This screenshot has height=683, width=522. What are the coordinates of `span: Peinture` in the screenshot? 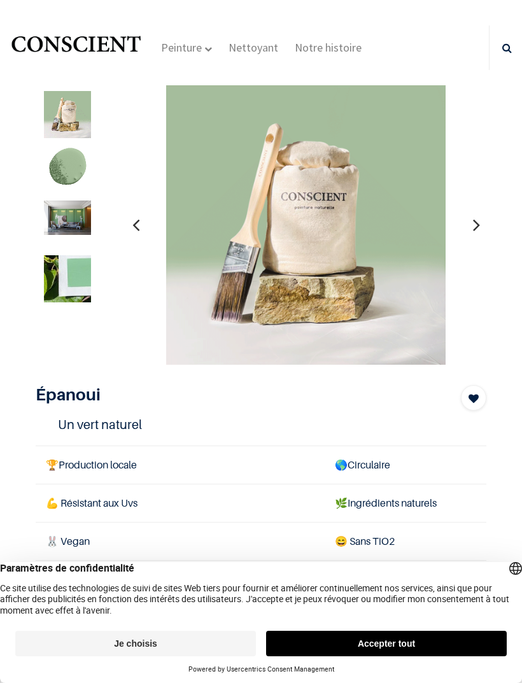 It's located at (182, 47).